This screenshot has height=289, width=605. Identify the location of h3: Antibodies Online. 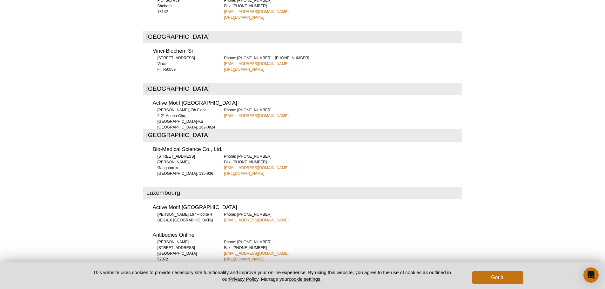
(308, 235).